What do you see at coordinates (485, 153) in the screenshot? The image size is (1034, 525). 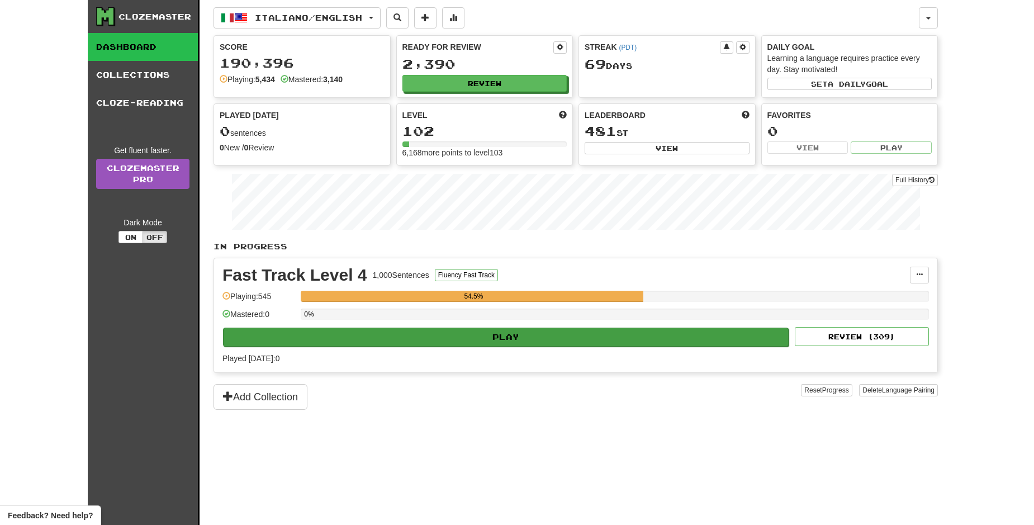 I see `div: 6,168 more points to level 103` at bounding box center [485, 153].